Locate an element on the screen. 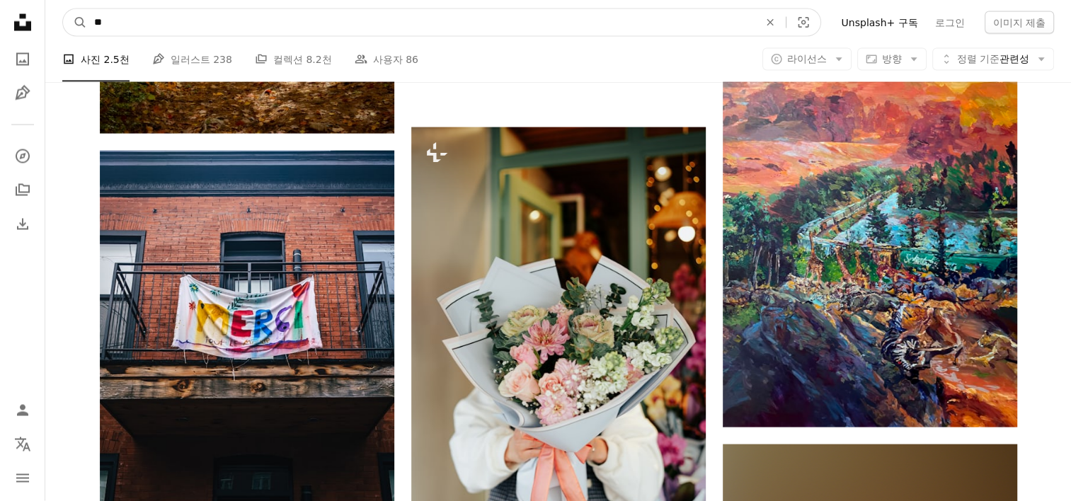 The image size is (1071, 501). span: 방향 is located at coordinates (892, 59).